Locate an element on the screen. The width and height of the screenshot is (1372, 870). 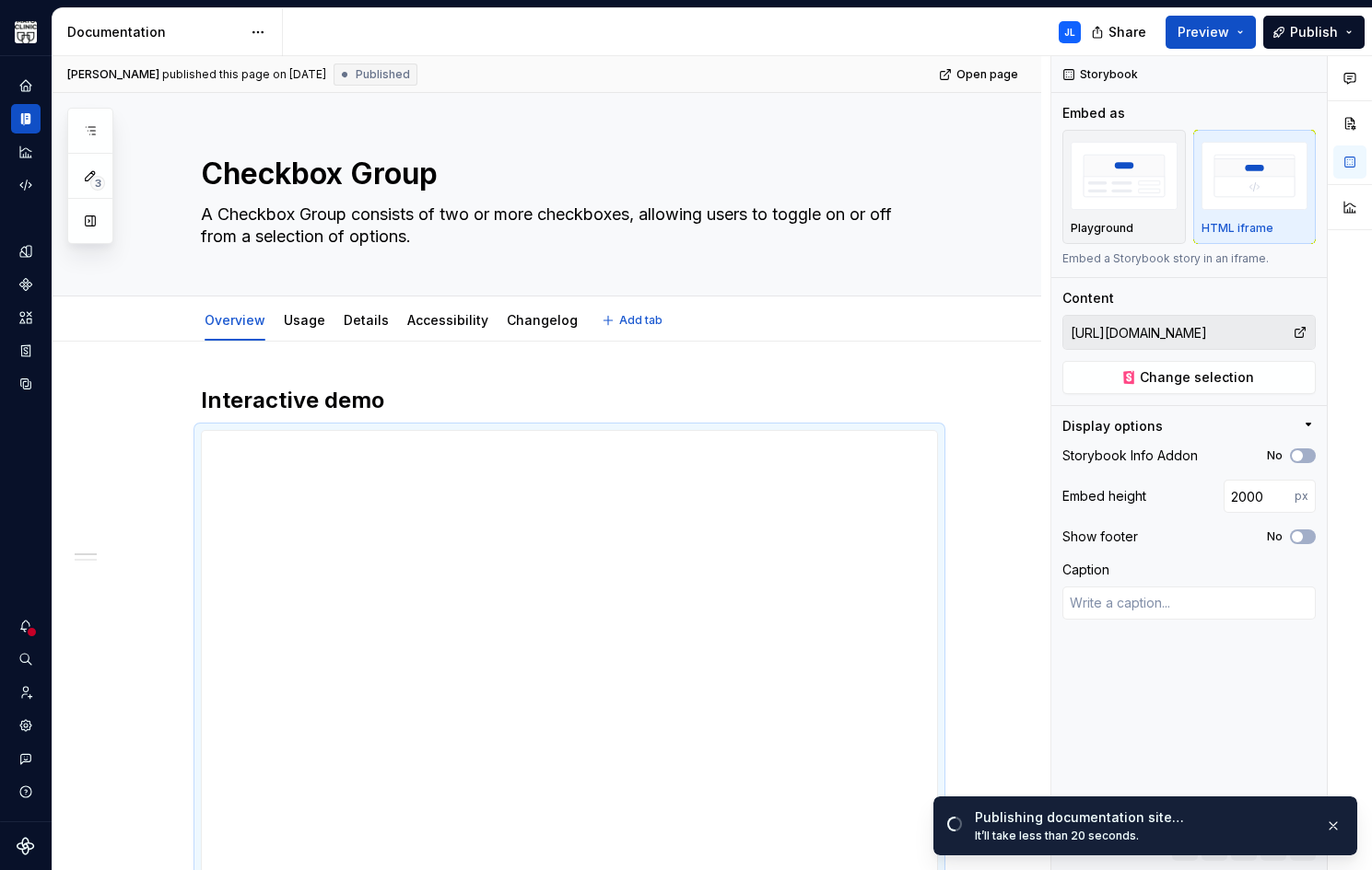
span: Preview is located at coordinates (1204, 33).